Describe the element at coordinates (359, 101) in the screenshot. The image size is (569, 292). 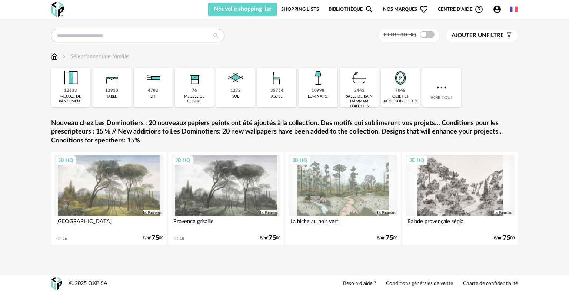
I see `div: salle de bain hammam toilettes` at that location.